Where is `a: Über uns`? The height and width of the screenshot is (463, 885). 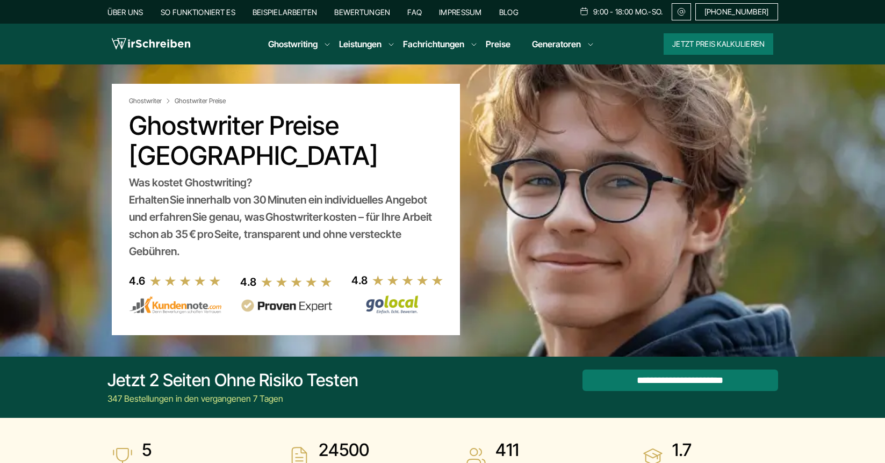
a: Über uns is located at coordinates (125, 12).